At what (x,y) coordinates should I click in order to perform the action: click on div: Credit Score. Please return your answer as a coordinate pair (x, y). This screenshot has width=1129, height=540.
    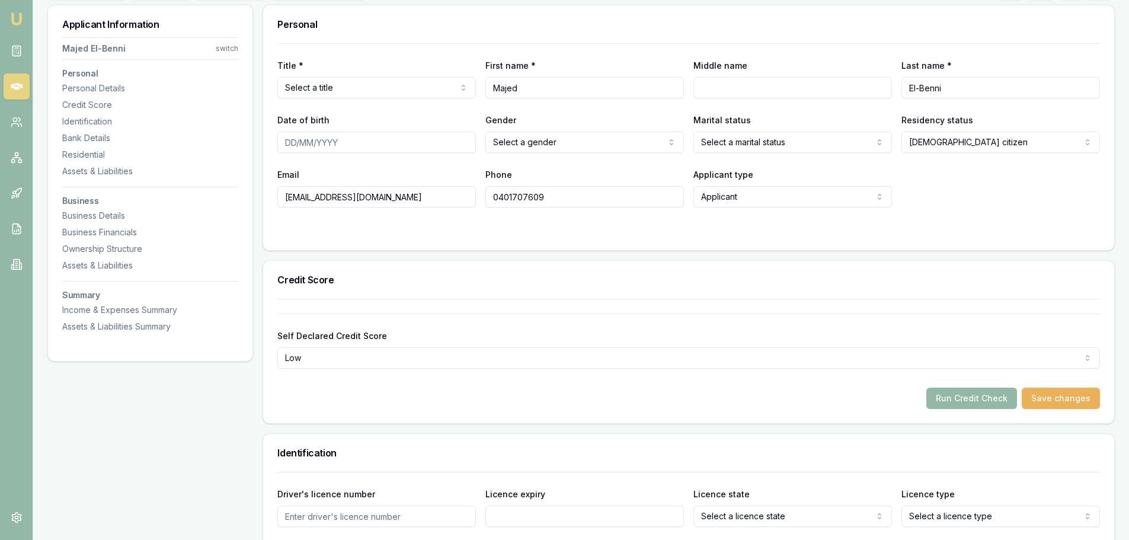
    Looking at the image, I should click on (150, 105).